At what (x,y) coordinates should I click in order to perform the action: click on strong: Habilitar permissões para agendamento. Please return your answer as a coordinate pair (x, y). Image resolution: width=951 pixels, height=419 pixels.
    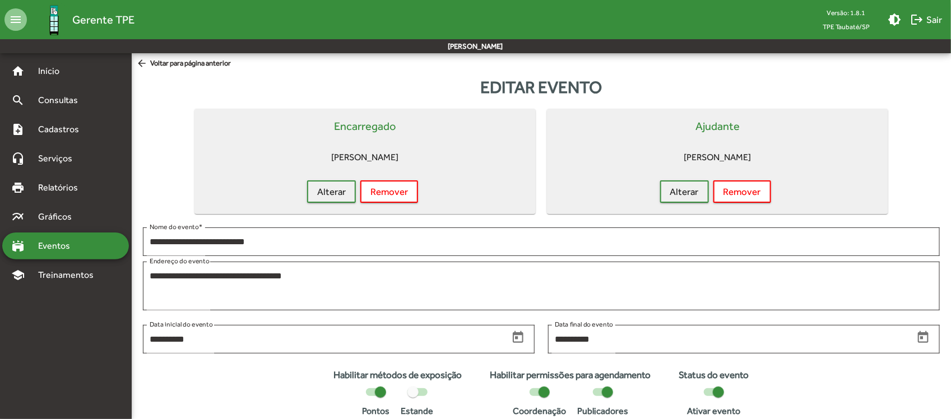
    Looking at the image, I should click on (570, 375).